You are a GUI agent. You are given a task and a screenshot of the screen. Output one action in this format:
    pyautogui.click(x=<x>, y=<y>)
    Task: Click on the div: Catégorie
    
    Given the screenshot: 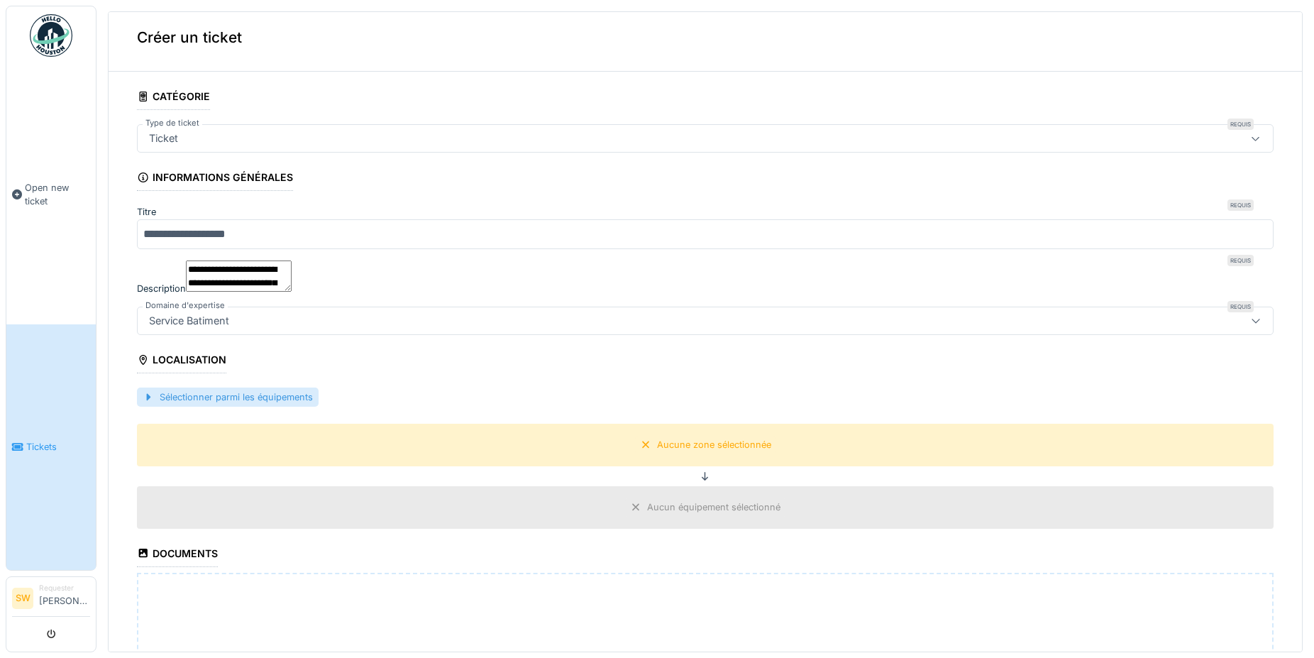 What is the action you would take?
    pyautogui.click(x=173, y=98)
    